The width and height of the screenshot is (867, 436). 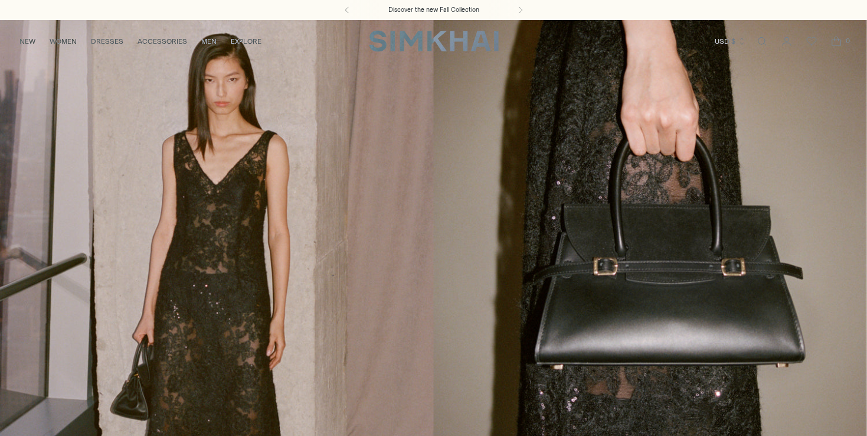 What do you see at coordinates (27, 41) in the screenshot?
I see `a: NEW` at bounding box center [27, 41].